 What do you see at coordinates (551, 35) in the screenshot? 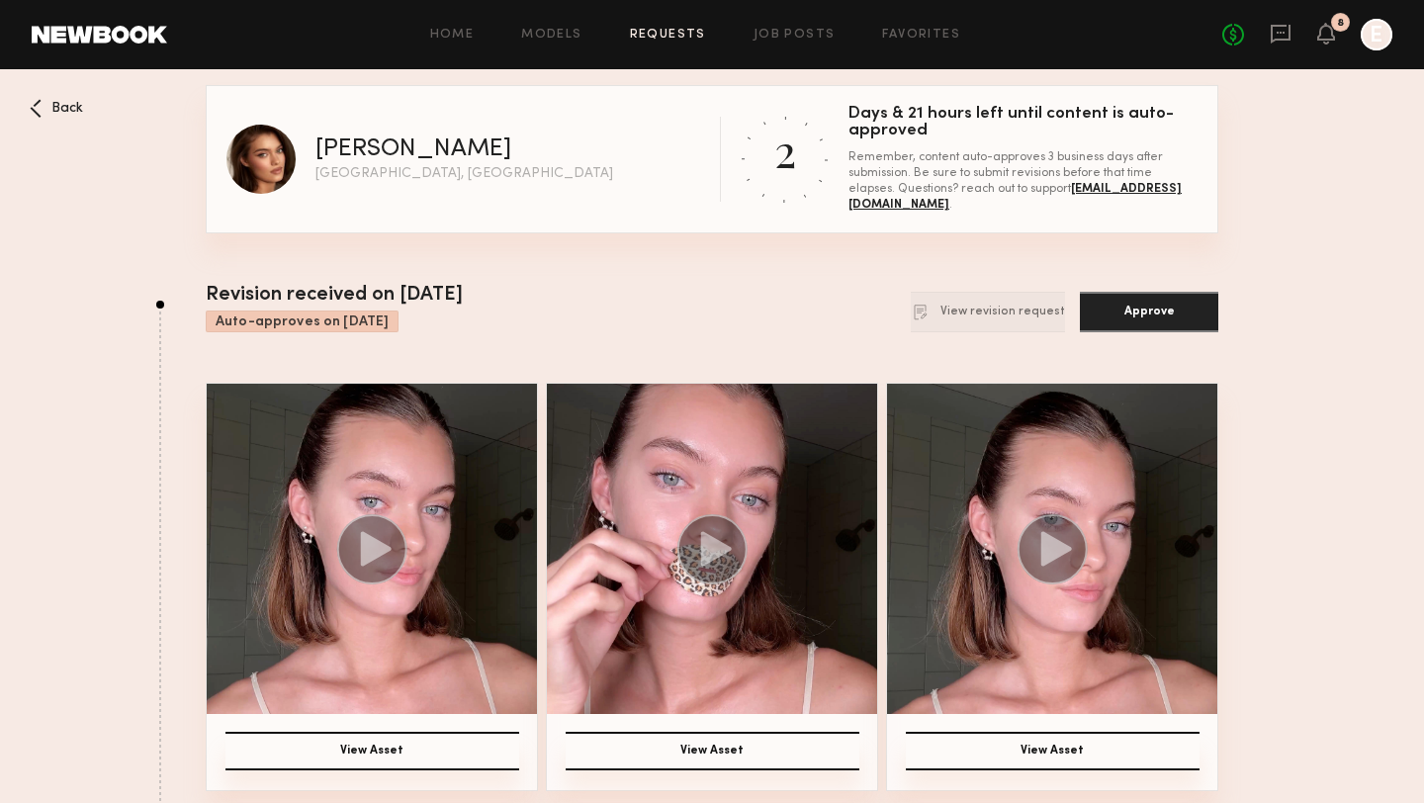
I see `a: Models` at bounding box center [551, 35].